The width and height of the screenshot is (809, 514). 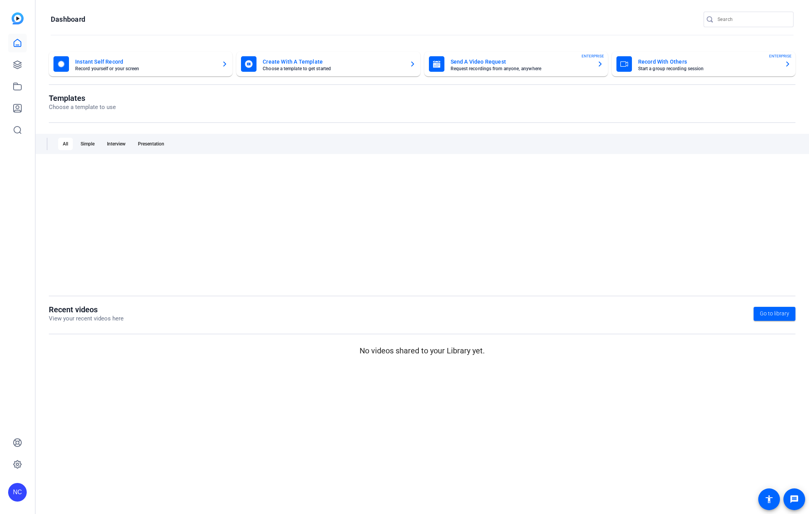 What do you see at coordinates (328, 64) in the screenshot?
I see `button: Create With A TemplateChoose a template to get started` at bounding box center [328, 64].